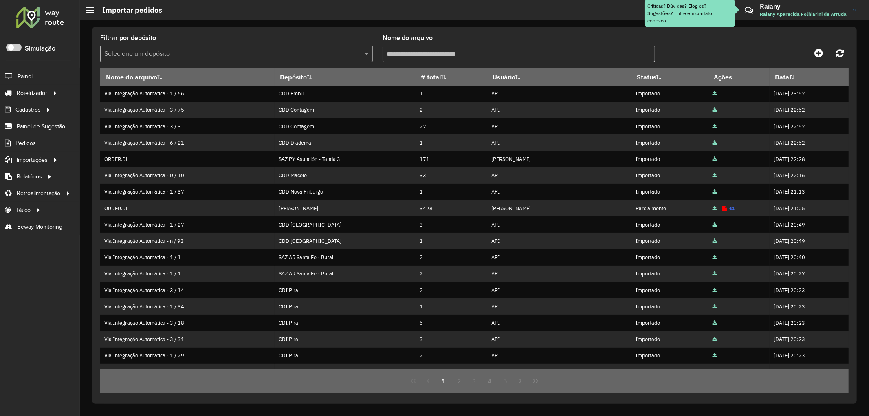 Image resolution: width=869 pixels, height=416 pixels. Describe the element at coordinates (345, 159) in the screenshot. I see `td: SAZ PY Asunción - Tanda 3` at that location.